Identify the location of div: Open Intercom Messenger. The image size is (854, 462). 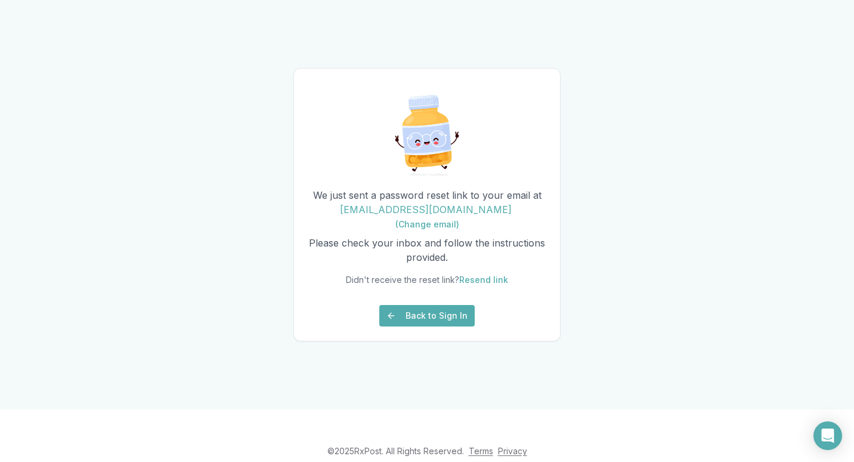
(828, 435).